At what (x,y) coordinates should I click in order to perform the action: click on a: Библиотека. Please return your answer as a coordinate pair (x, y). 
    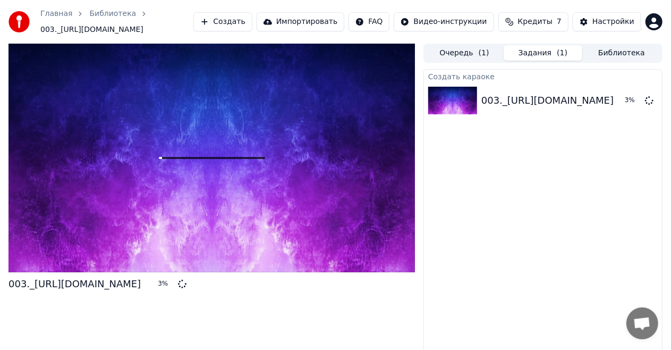
    Looking at the image, I should click on (113, 14).